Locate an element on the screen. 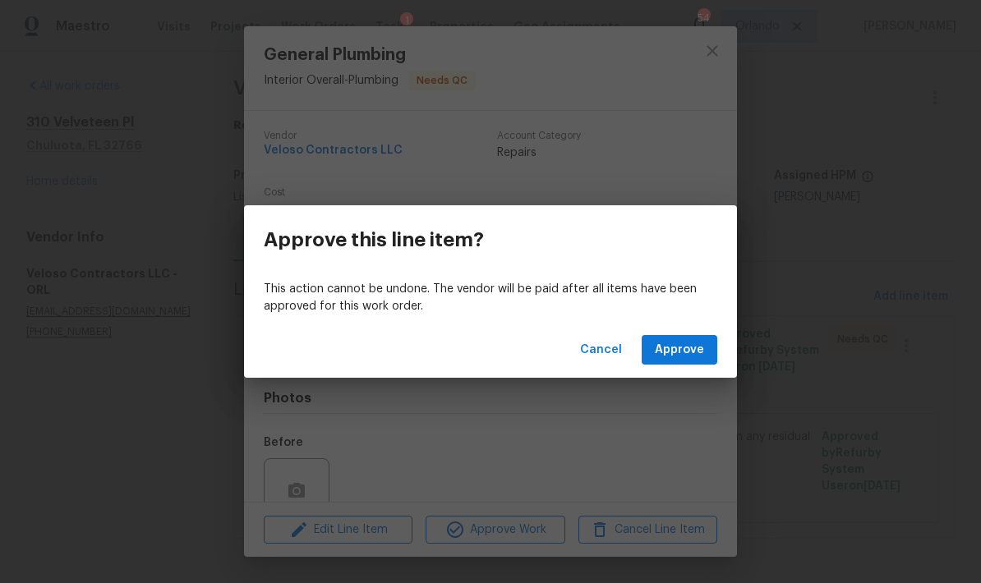 Image resolution: width=981 pixels, height=583 pixels. span: Approve is located at coordinates (680, 350).